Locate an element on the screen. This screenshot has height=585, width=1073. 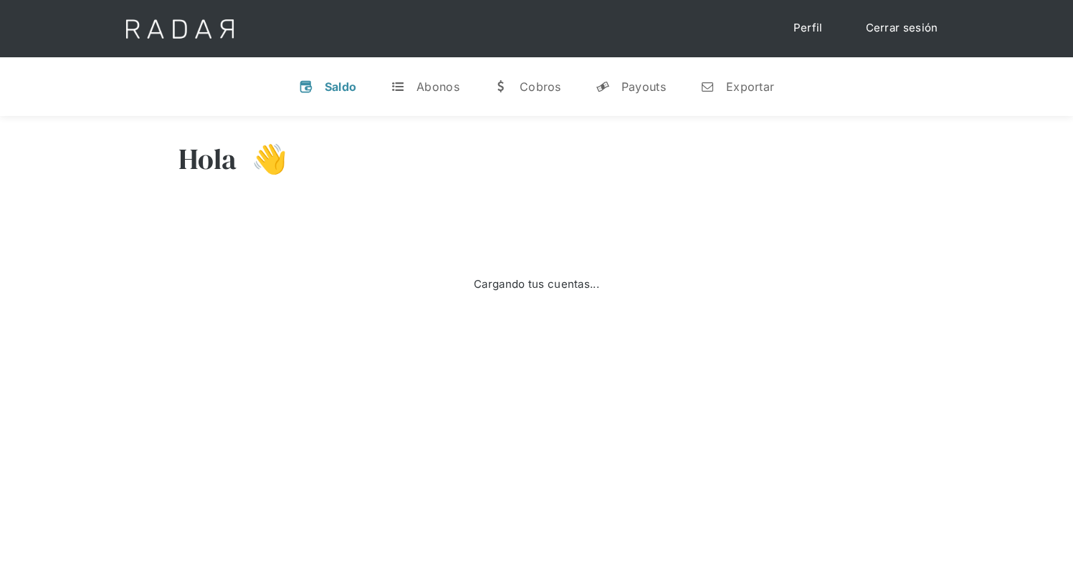
a: Cerrar sesión is located at coordinates (902, 28).